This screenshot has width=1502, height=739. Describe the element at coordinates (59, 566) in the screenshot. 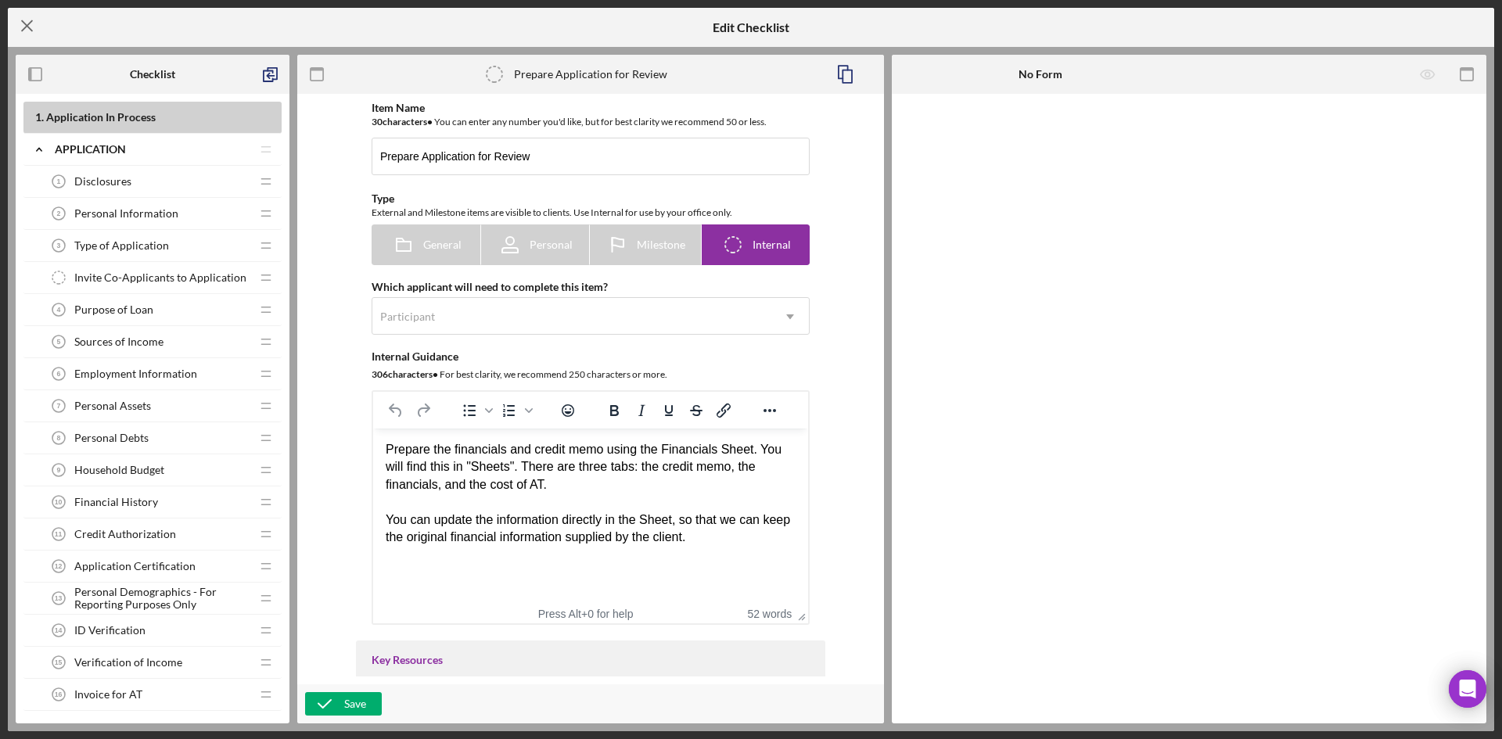

I see `tspan: 12` at that location.